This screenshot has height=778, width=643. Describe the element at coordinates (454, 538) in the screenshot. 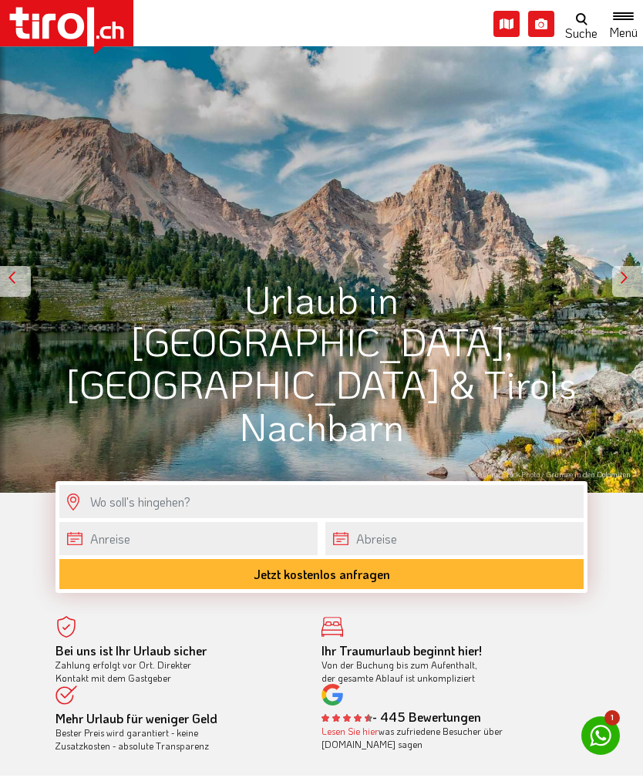

I see `input: Abreise` at that location.